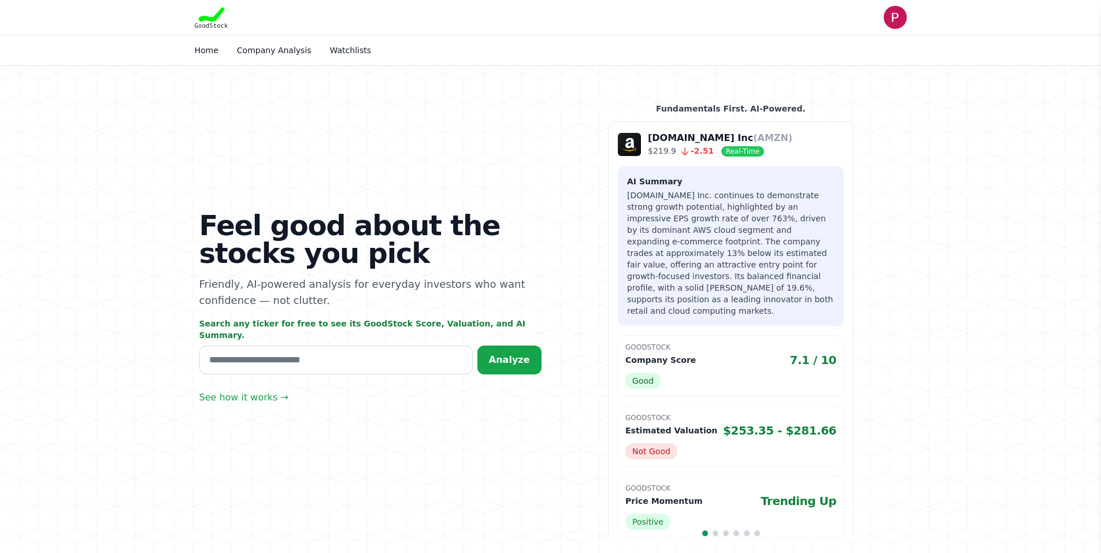 The height and width of the screenshot is (553, 1101). Describe the element at coordinates (896, 17) in the screenshot. I see `img: user photo` at that location.